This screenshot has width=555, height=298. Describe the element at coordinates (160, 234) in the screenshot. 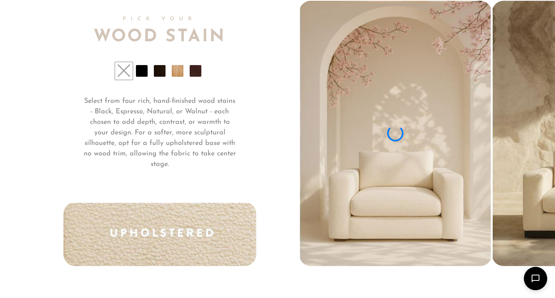

I see `img: legs-1-bottom.jpg` at that location.